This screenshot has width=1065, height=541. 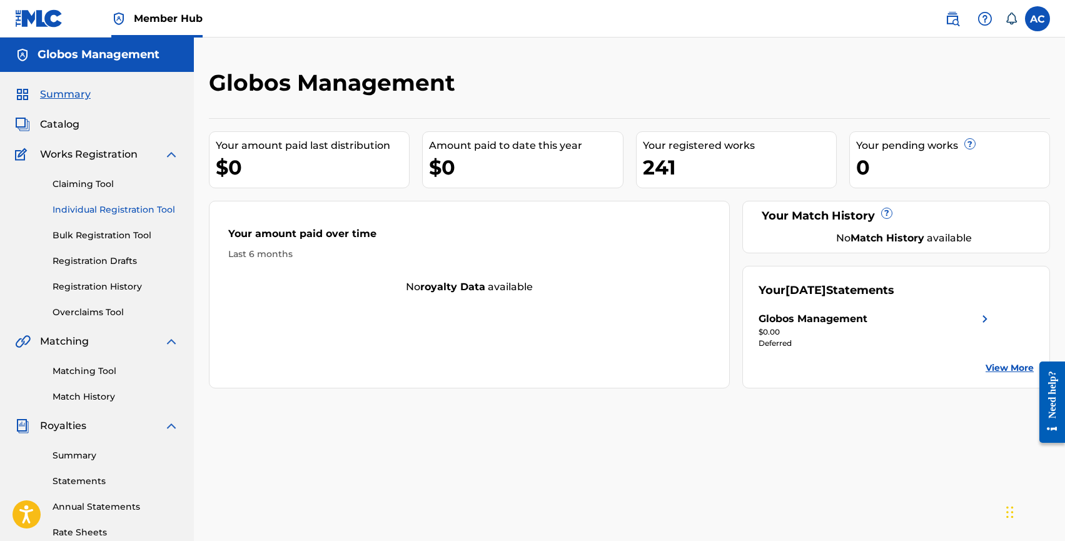 What do you see at coordinates (23, 426) in the screenshot?
I see `img: Royalties` at bounding box center [23, 426].